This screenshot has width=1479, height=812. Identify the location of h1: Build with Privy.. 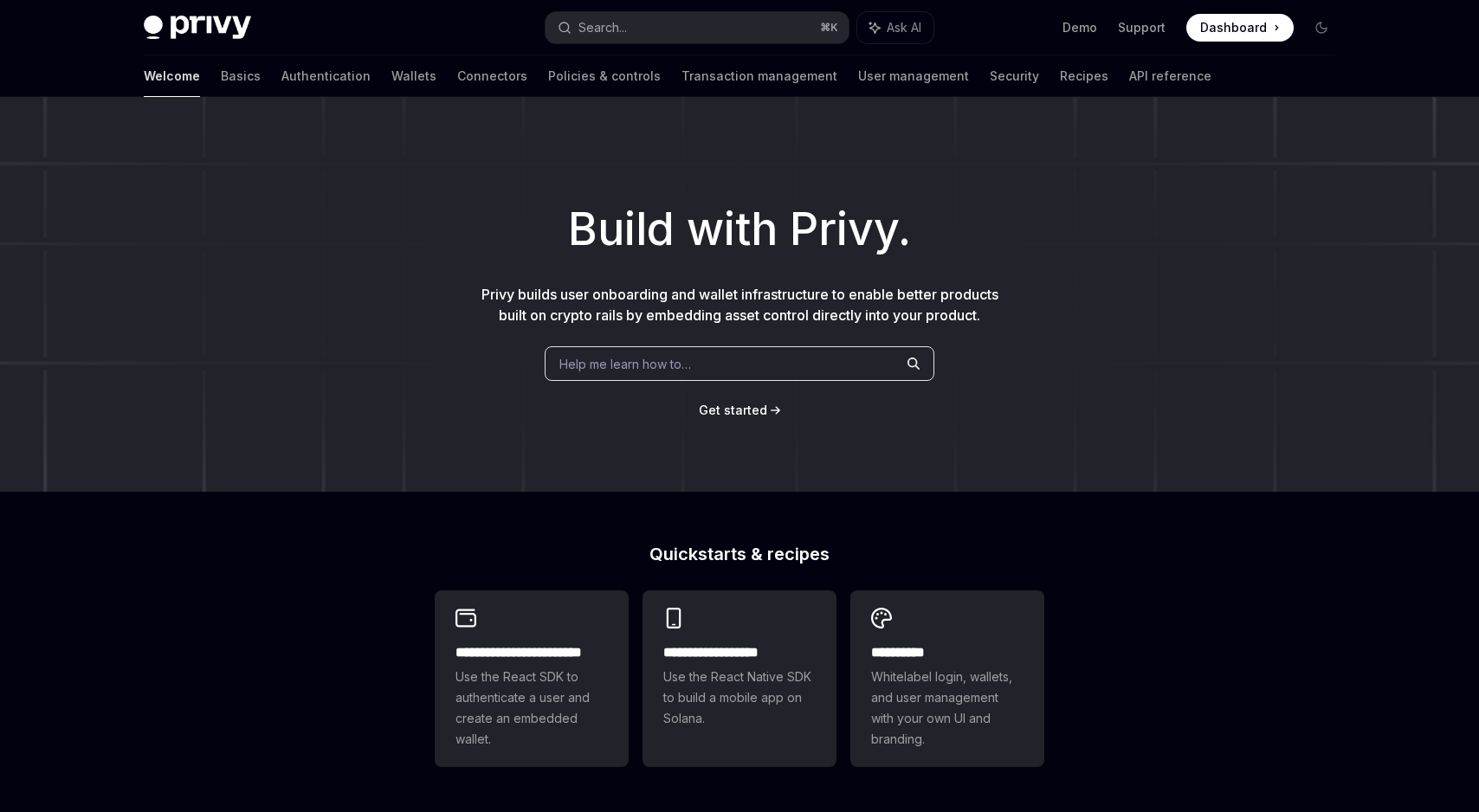
(740, 230).